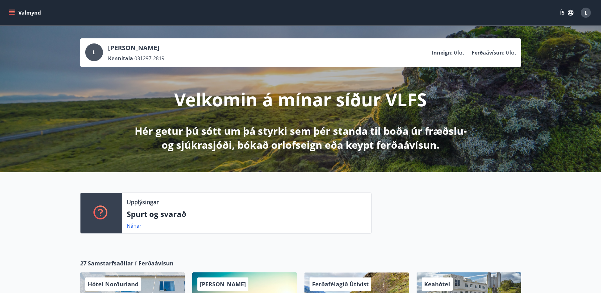 This screenshot has width=601, height=293. I want to click on span: 27, so click(83, 263).